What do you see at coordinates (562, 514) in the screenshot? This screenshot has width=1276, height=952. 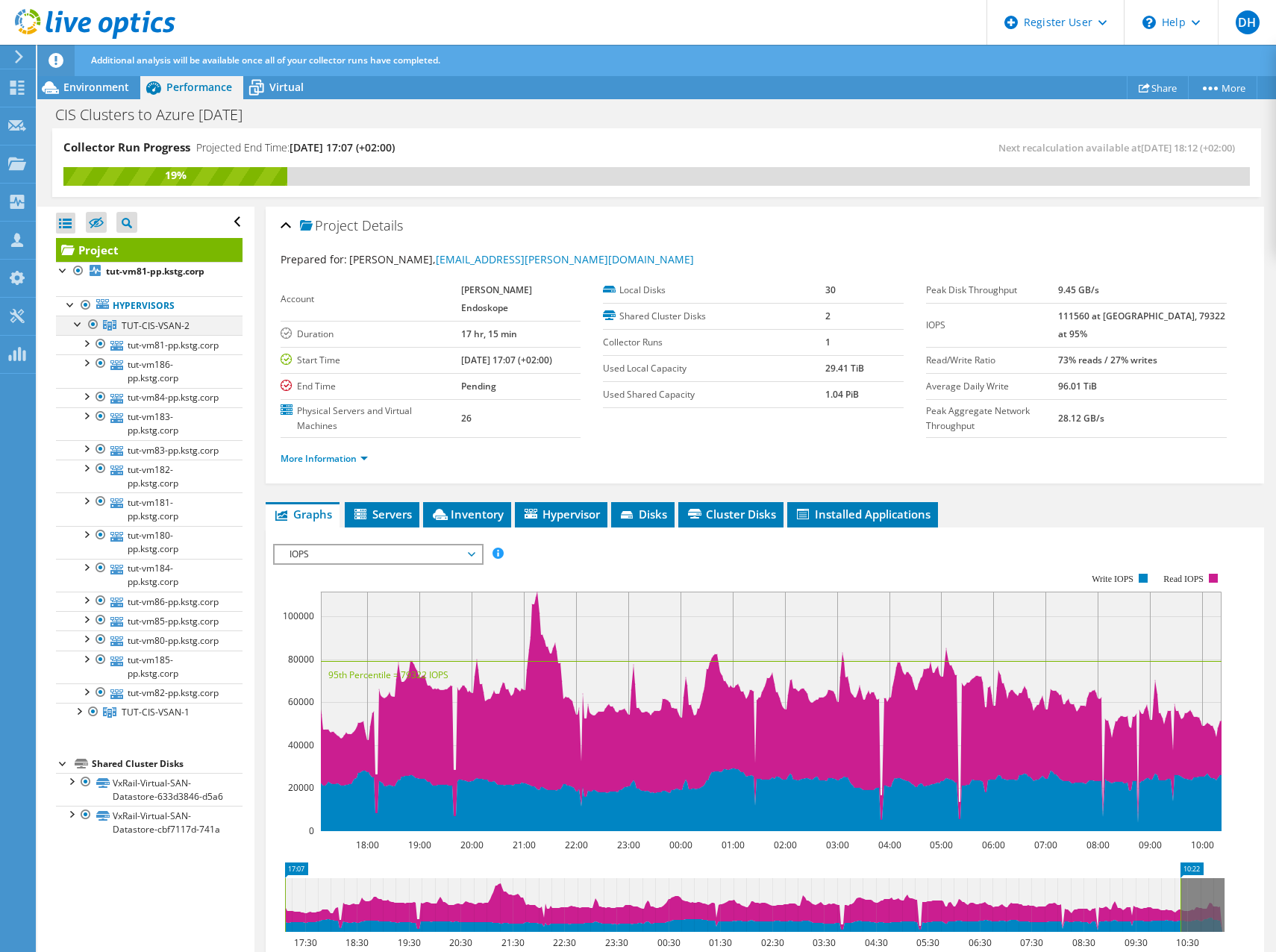 I see `span: Hypervisor` at bounding box center [562, 514].